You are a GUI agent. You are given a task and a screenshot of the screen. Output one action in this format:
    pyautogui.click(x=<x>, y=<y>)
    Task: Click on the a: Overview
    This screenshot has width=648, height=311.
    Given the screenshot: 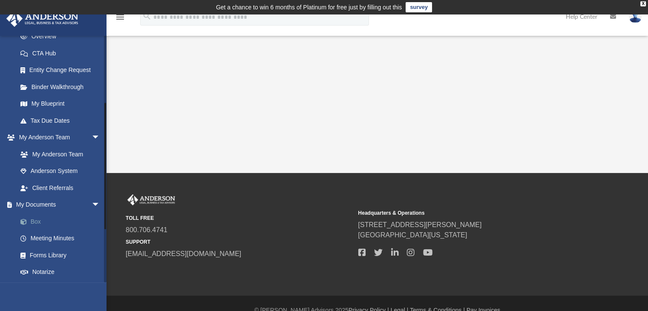 What is the action you would take?
    pyautogui.click(x=62, y=37)
    